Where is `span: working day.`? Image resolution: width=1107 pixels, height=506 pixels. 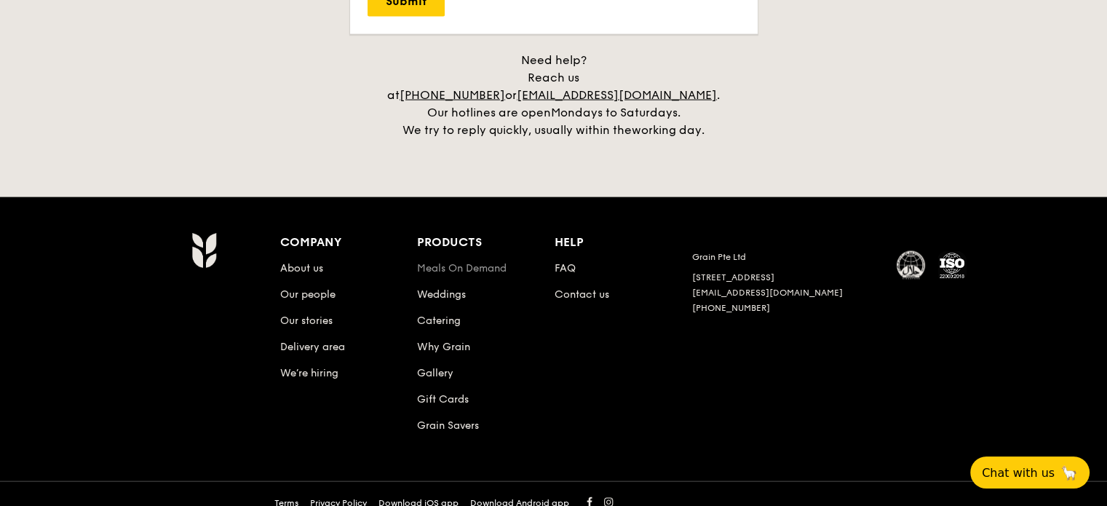
span: working day. is located at coordinates (668, 130).